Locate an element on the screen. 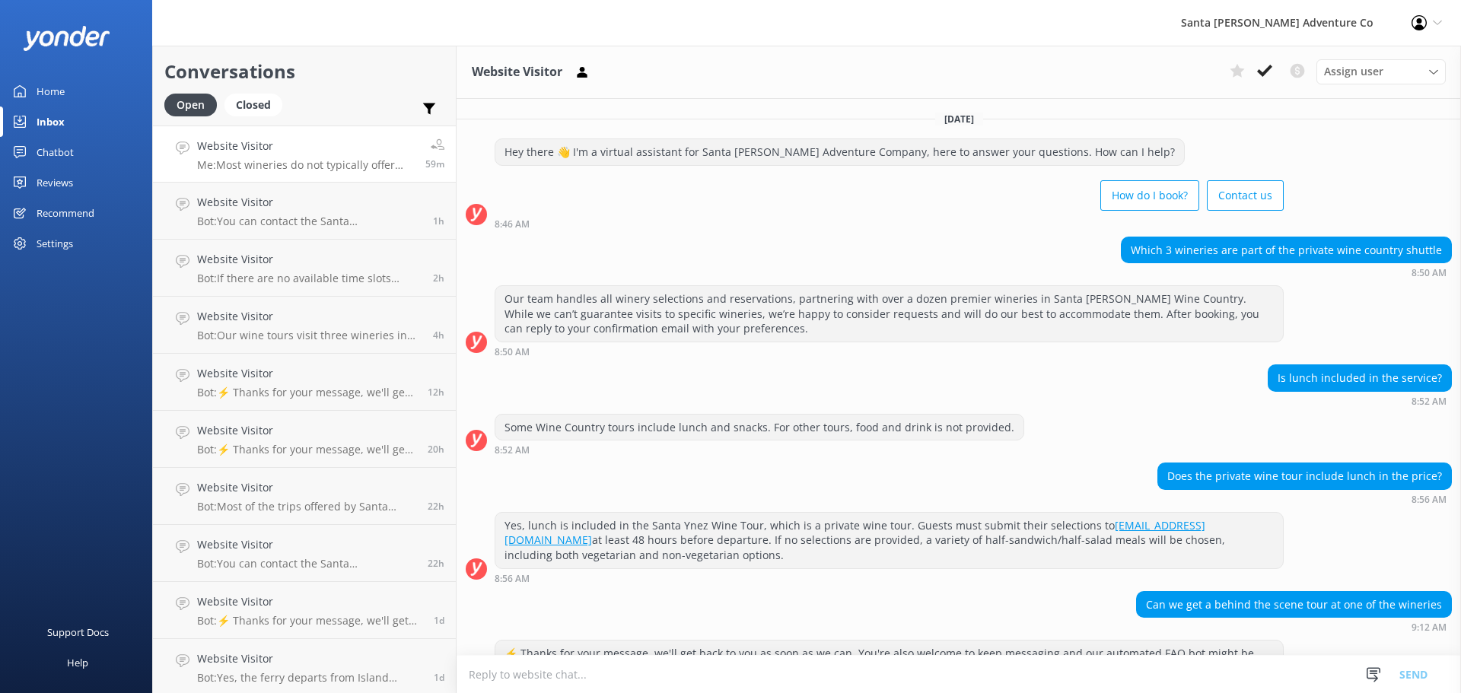 The image size is (1461, 693). span: Oct 12 2025 11:57am (UTC -07:00) America/Tijuana is located at coordinates (436, 563).